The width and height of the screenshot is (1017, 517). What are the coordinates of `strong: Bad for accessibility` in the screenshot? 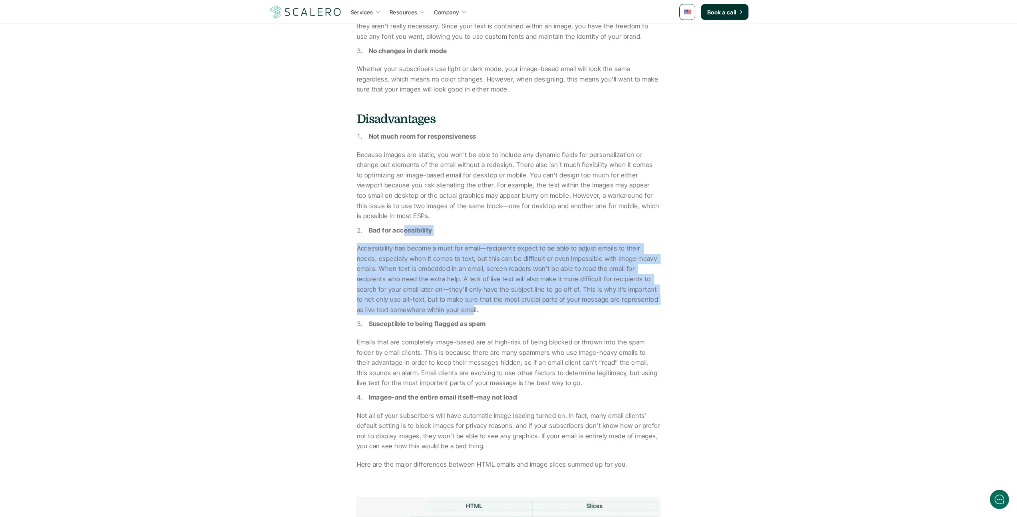 It's located at (400, 230).